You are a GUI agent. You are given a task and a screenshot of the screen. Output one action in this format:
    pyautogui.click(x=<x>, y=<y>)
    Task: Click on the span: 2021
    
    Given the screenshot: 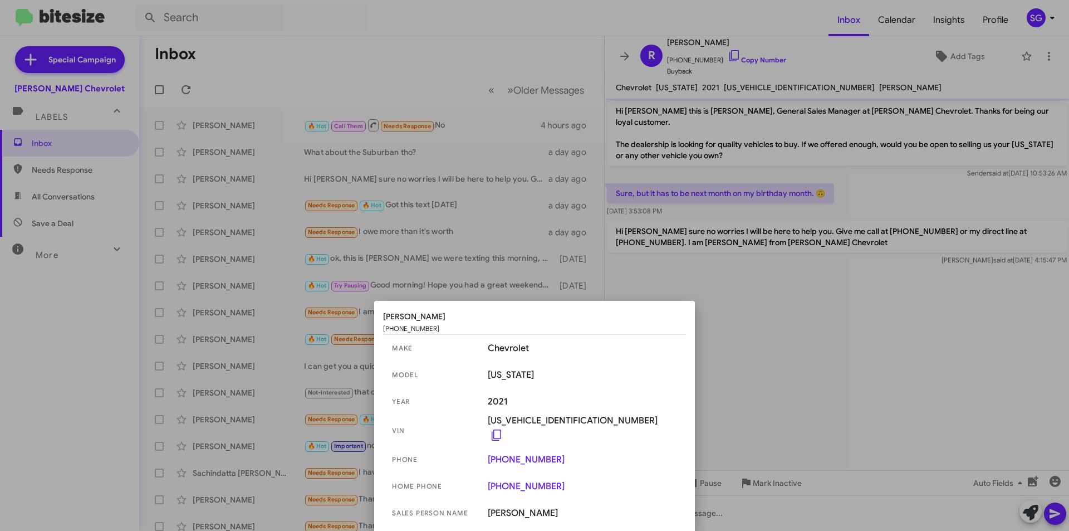 What is the action you would take?
    pyautogui.click(x=582, y=401)
    